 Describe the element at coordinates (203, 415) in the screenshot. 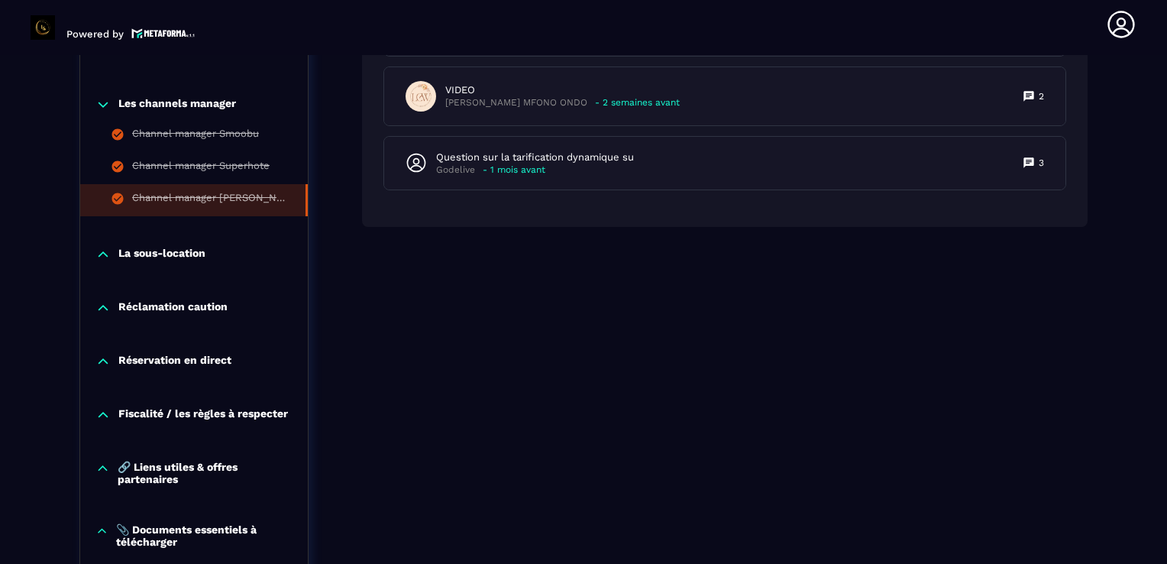

I see `p: Fiscalité / les règles à respecter` at that location.